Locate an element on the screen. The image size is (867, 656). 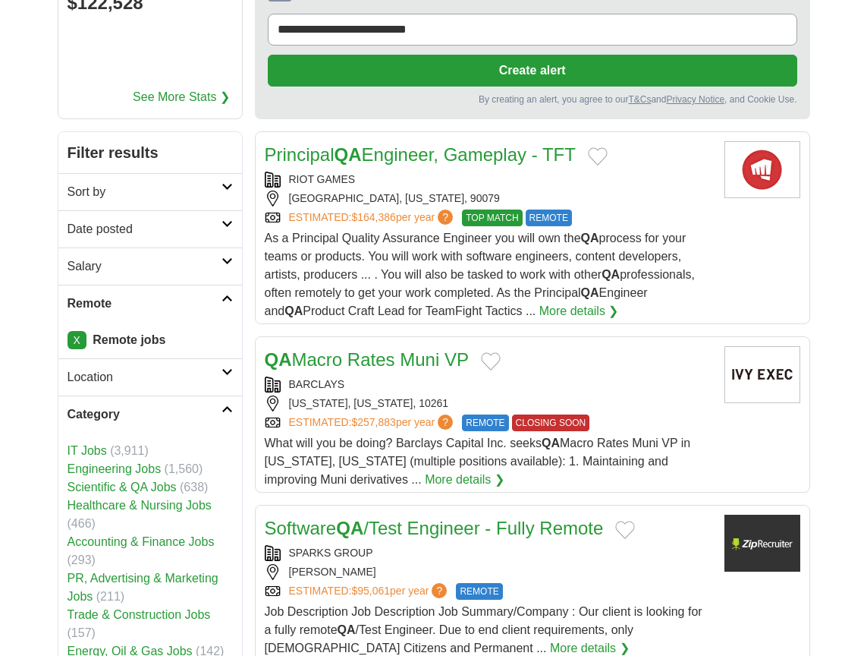
a: Salary is located at coordinates (150, 266).